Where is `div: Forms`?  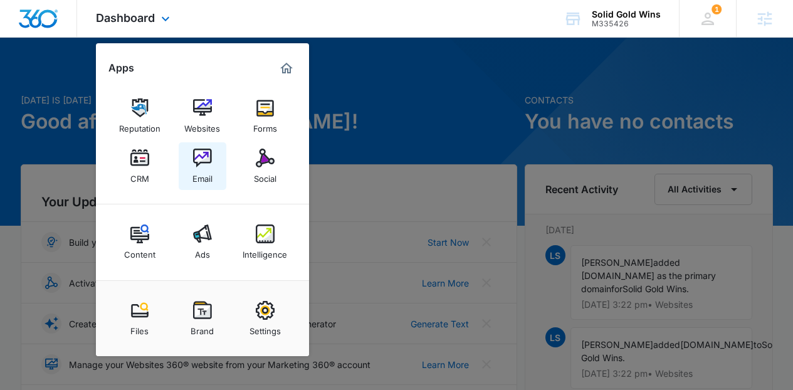
div: Forms is located at coordinates (265, 125).